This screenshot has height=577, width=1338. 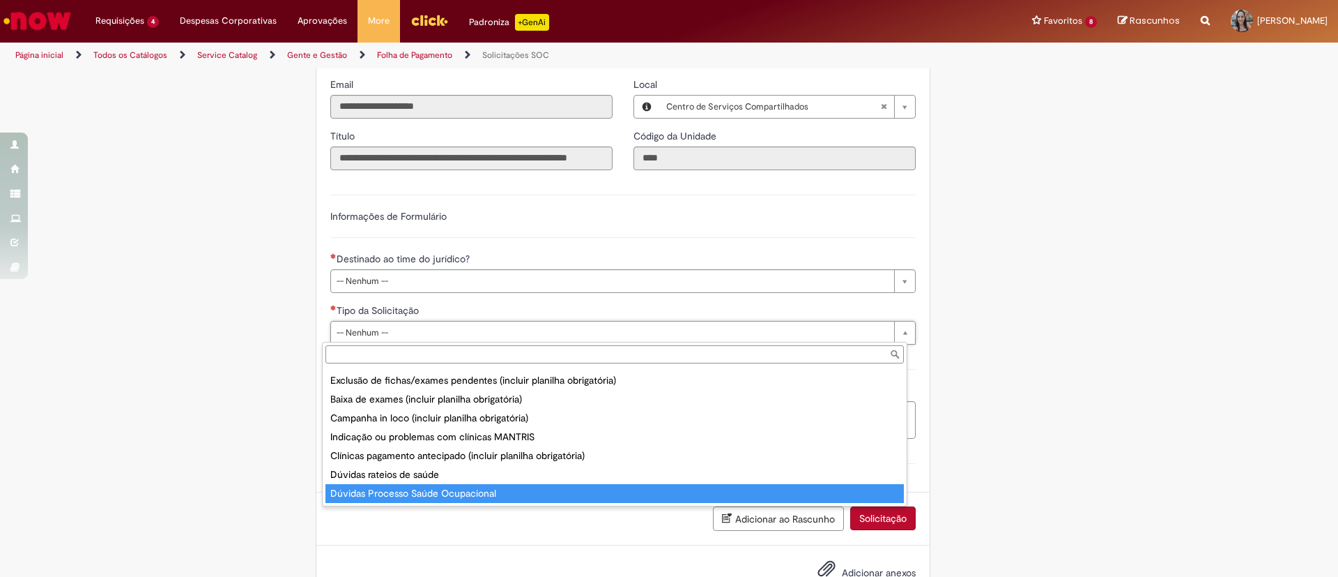 I want to click on div: Exclusão de fichas/exames pendentes (incluir planilha obrigatória), so click(x=615, y=380).